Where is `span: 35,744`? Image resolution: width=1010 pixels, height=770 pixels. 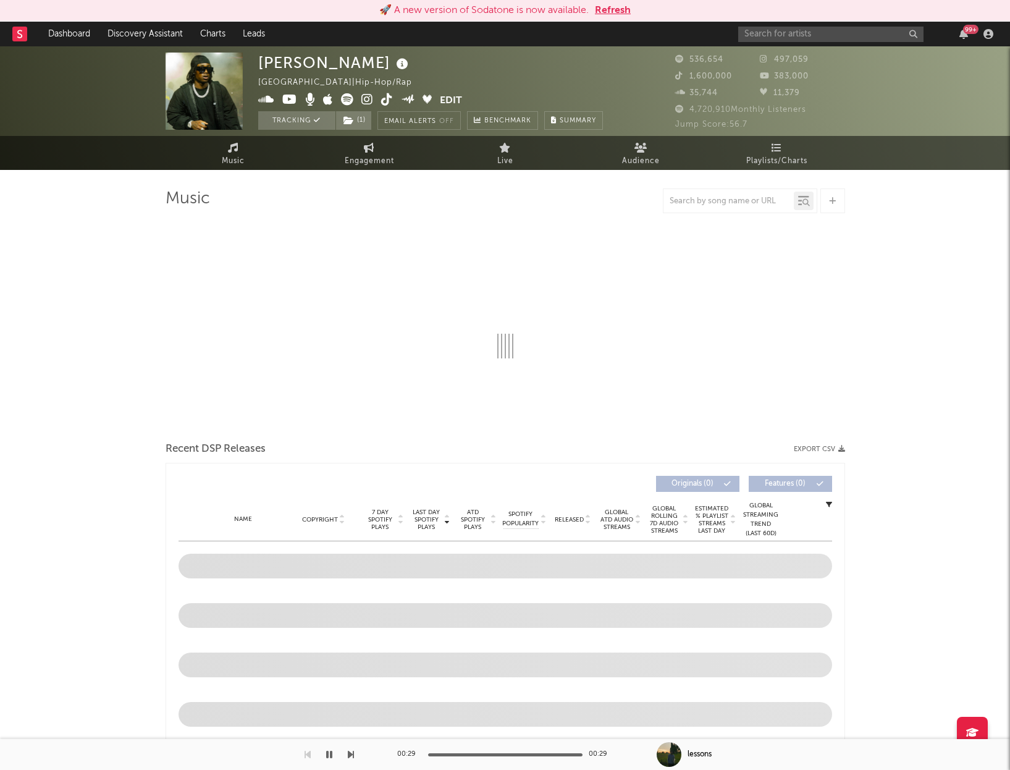
span: 35,744 is located at coordinates (696, 93).